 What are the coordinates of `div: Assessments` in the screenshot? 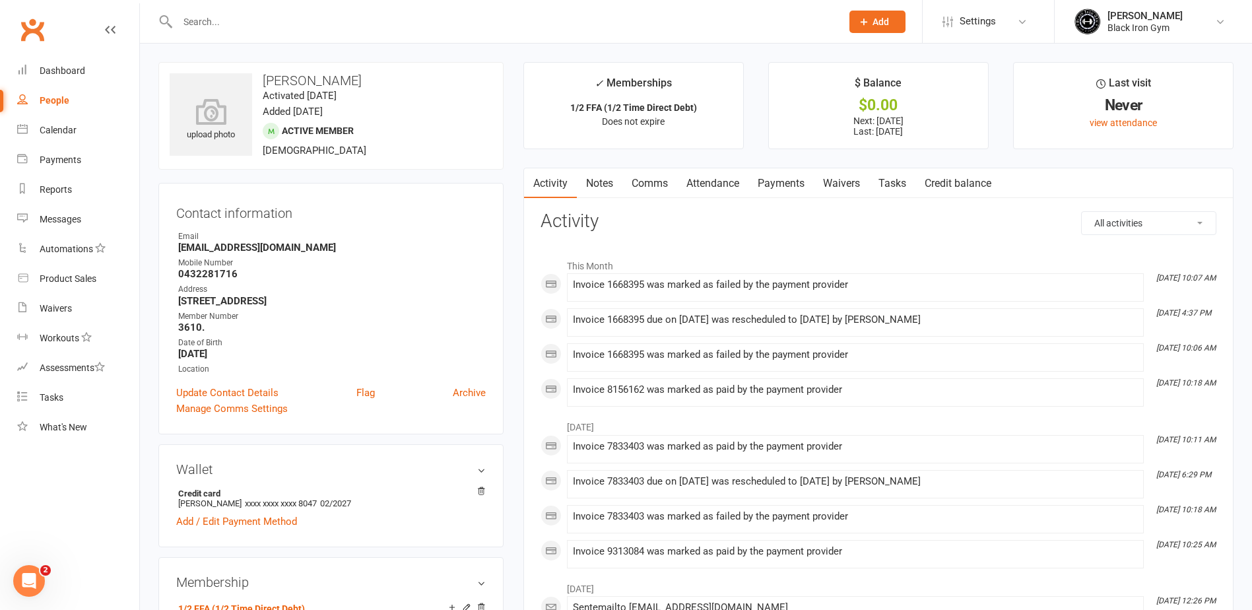 It's located at (72, 368).